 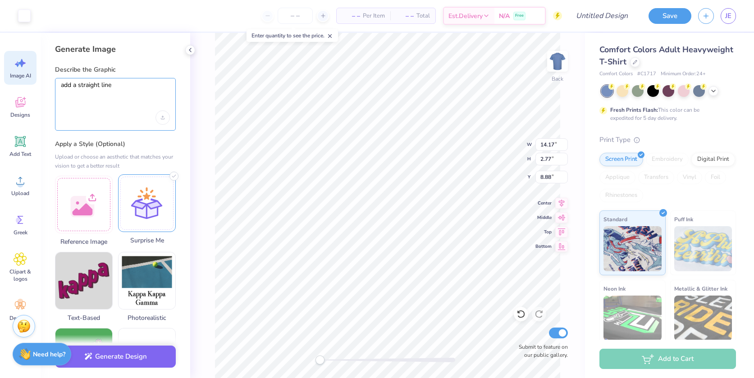 What do you see at coordinates (656, 178) in the screenshot?
I see `div: Transfers` at bounding box center [656, 178].